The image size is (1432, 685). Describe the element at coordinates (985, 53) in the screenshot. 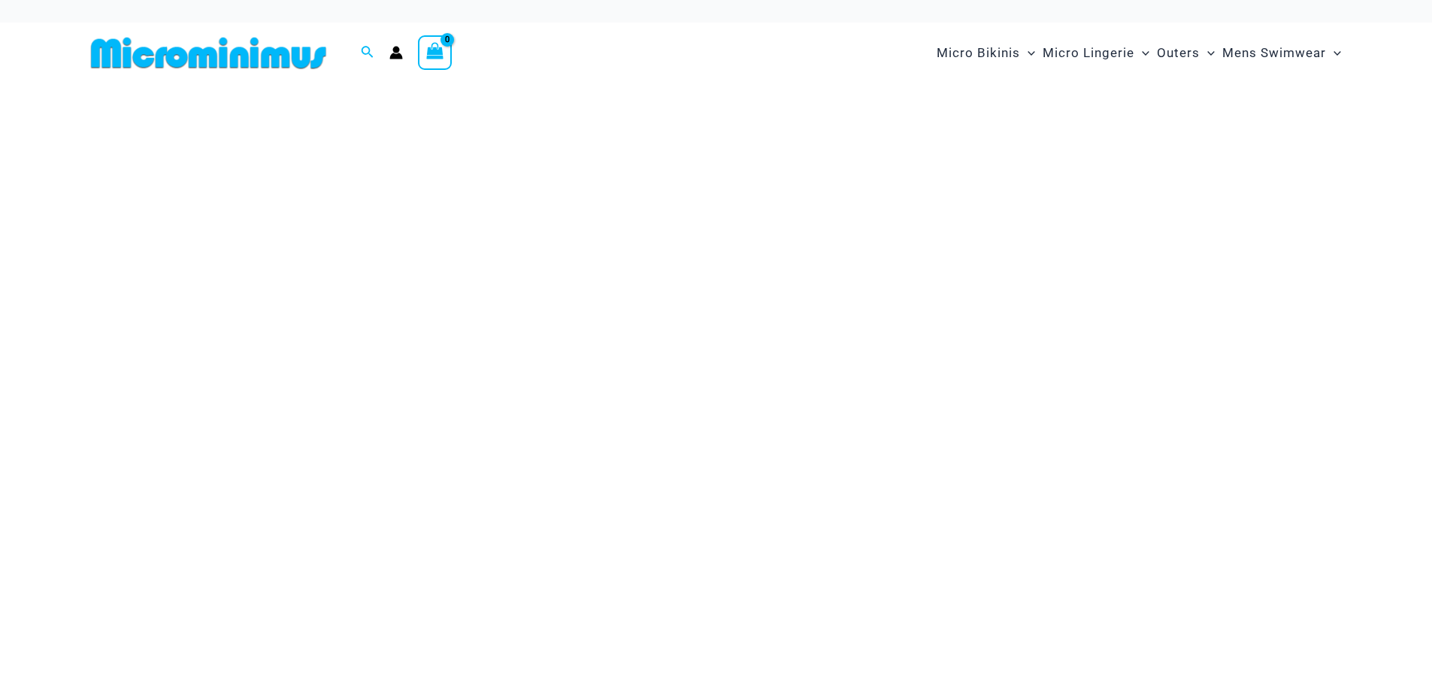

I see `a: Micro BikinisMenu ToggleMenu Toggle` at that location.